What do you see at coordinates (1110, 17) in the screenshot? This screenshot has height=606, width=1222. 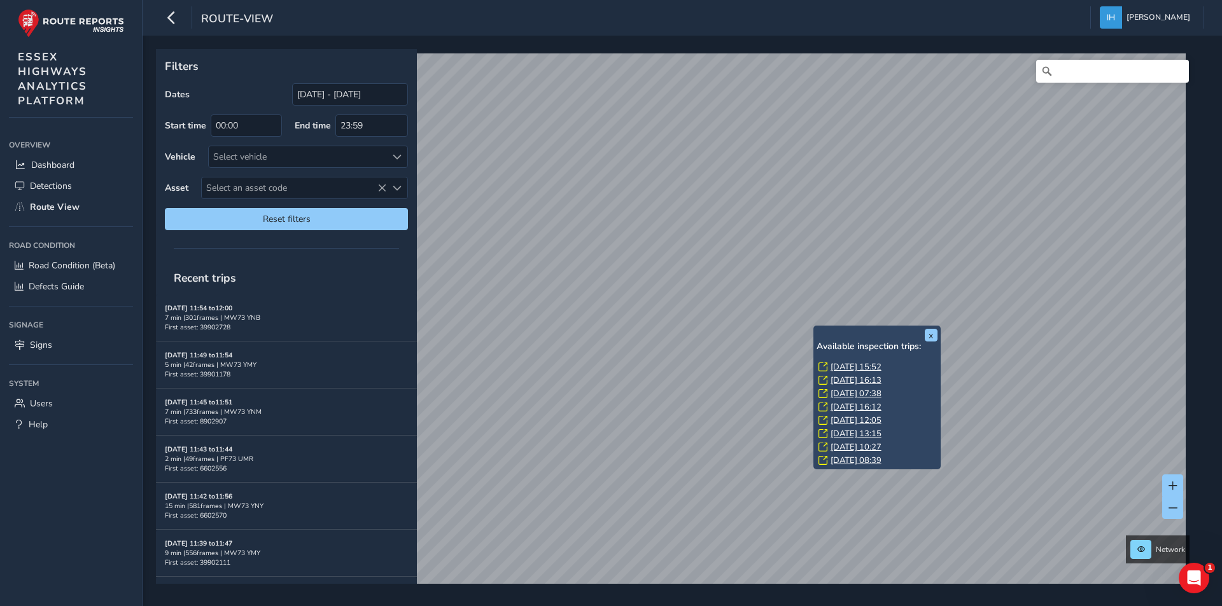 I see `img: diamond-layout` at bounding box center [1110, 17].